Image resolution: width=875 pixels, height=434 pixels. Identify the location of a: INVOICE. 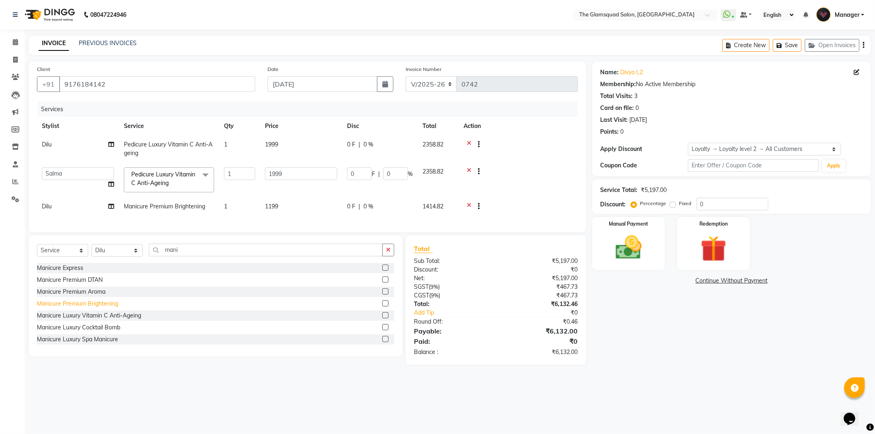
(54, 43).